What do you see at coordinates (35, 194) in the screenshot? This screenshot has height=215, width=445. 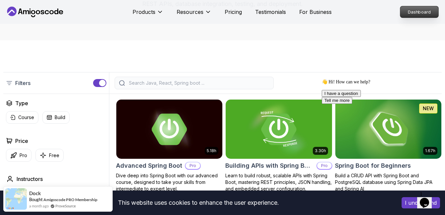 I see `span: Dock` at bounding box center [35, 194].